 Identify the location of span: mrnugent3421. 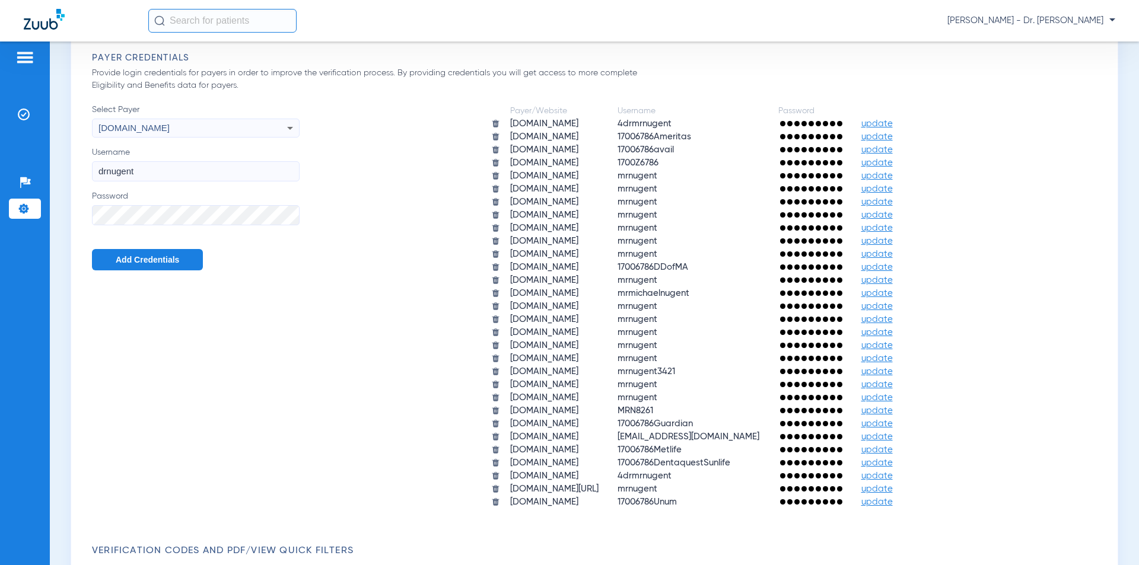
(646, 371).